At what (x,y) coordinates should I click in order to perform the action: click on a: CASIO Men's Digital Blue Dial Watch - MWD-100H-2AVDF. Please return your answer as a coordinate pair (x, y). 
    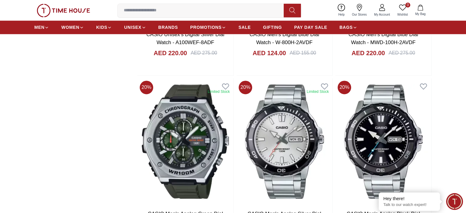
    Looking at the image, I should click on (383, 38).